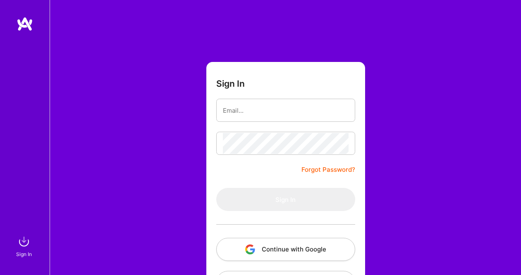 This screenshot has height=275, width=521. What do you see at coordinates (286, 200) in the screenshot?
I see `button: Sign In` at bounding box center [286, 200].